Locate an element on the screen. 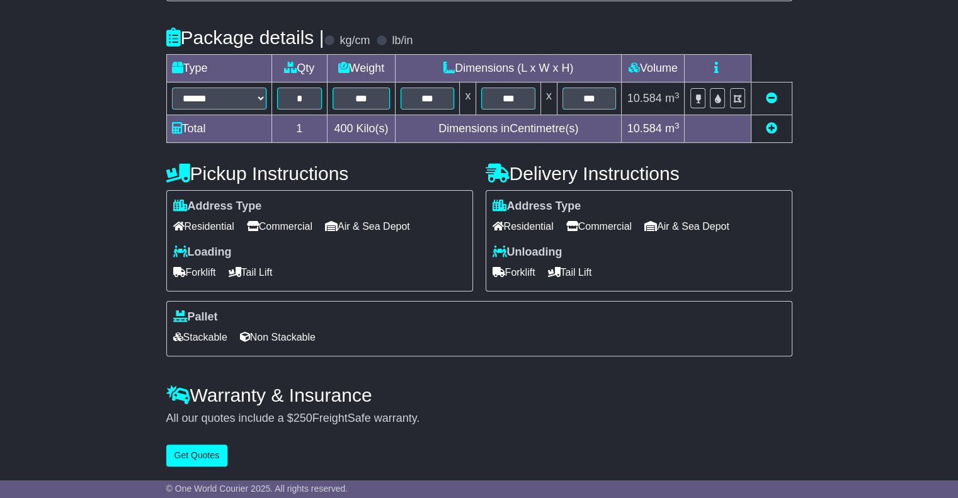  label: Pallet is located at coordinates (195, 318).